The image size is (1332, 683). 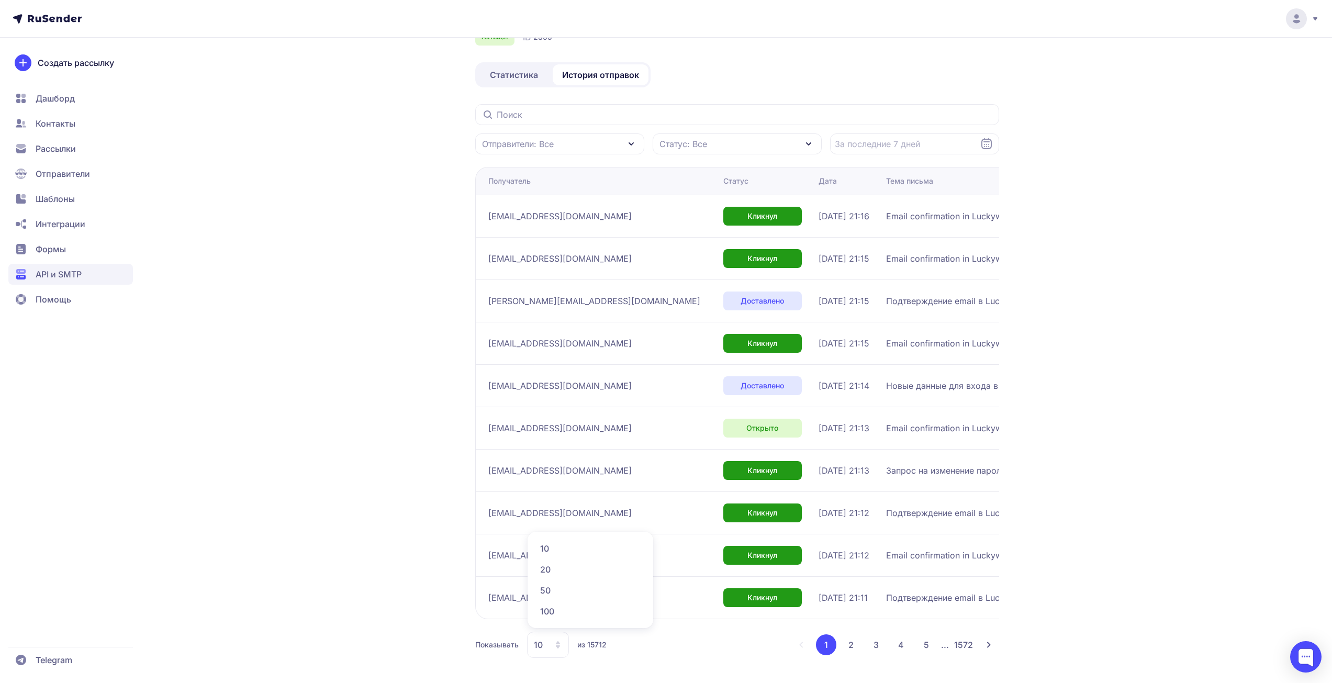 What do you see at coordinates (600, 75) in the screenshot?
I see `span: История отправок` at bounding box center [600, 75].